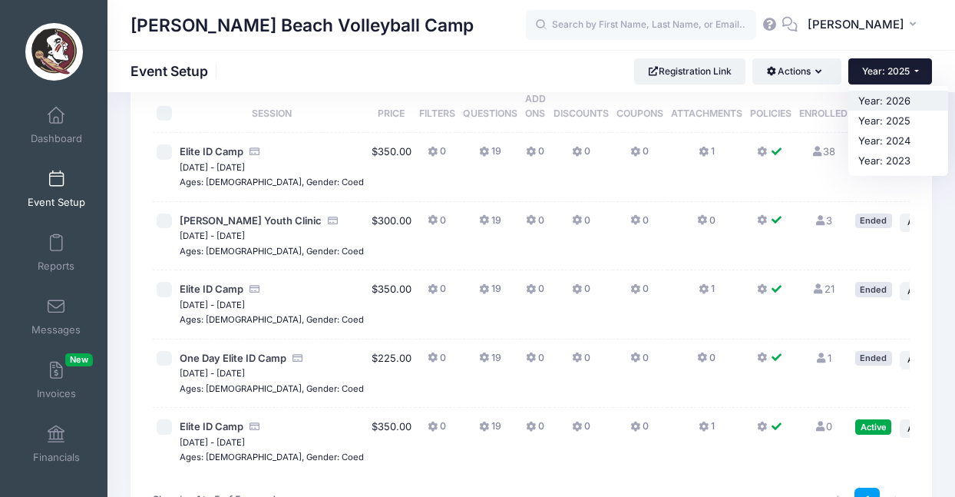 Image resolution: width=955 pixels, height=497 pixels. Describe the element at coordinates (272, 107) in the screenshot. I see `th: Session` at that location.